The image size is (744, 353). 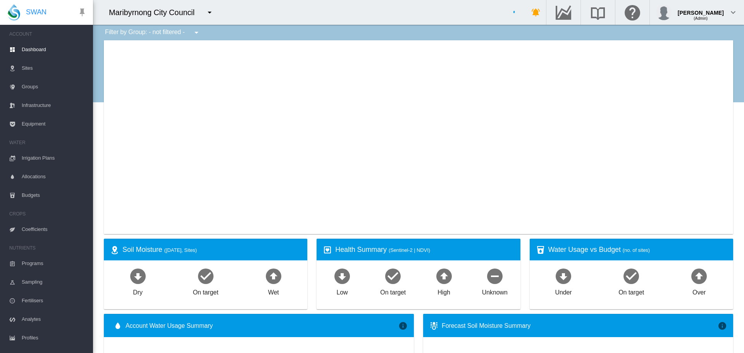 What do you see at coordinates (664, 12) in the screenshot?
I see `img: profile.jpg` at bounding box center [664, 12].